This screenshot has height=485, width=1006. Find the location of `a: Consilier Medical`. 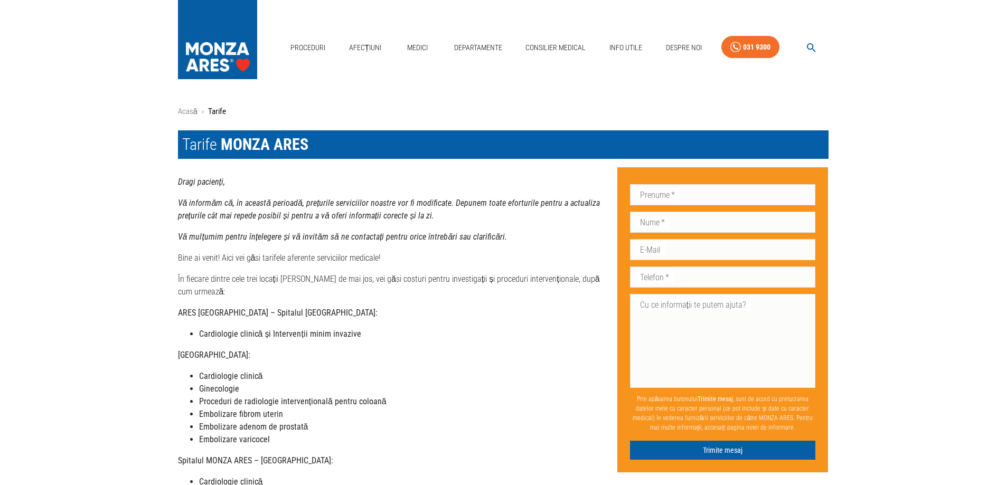

a: Consilier Medical is located at coordinates (556, 48).